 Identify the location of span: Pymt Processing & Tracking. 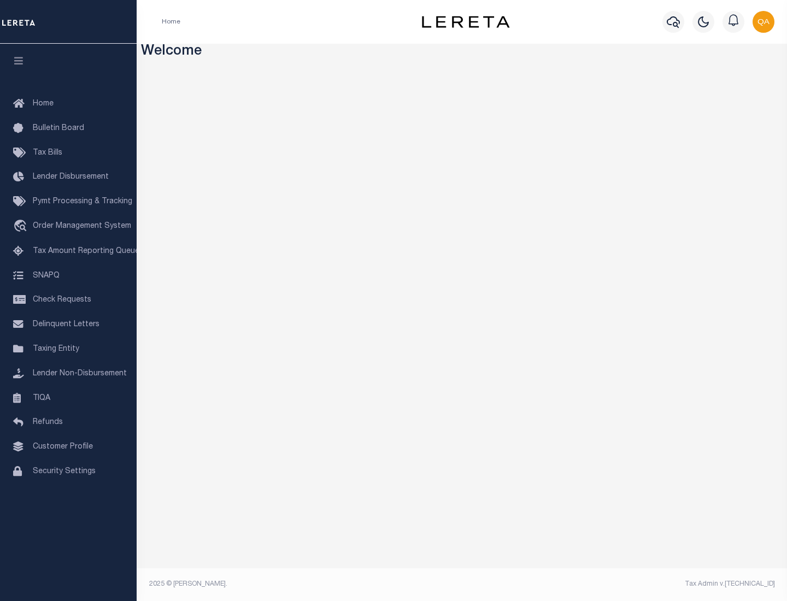
(83, 202).